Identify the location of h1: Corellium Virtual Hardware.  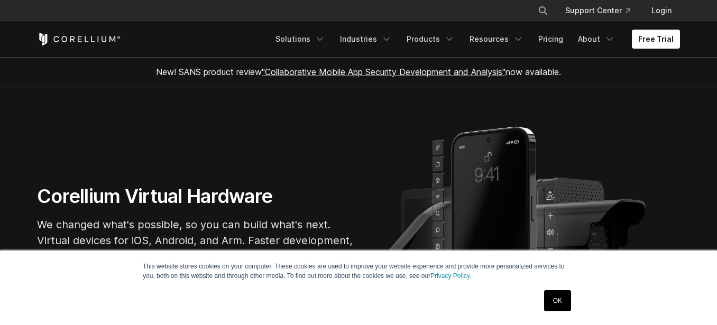
(196, 196).